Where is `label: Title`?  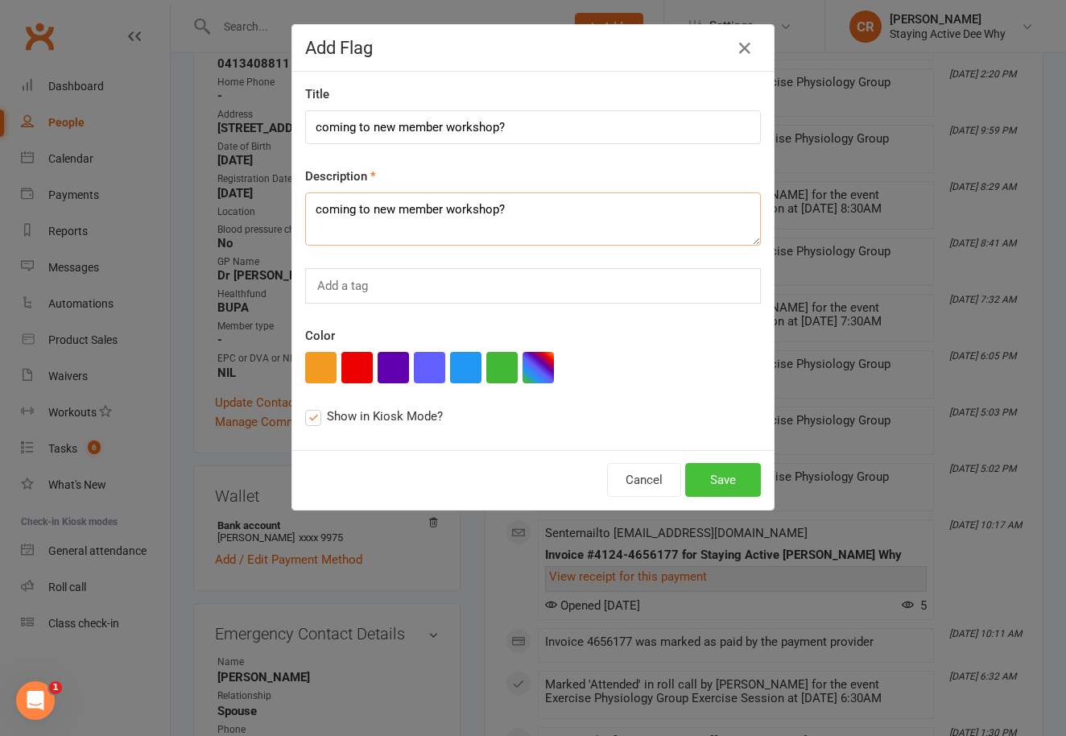 label: Title is located at coordinates (317, 94).